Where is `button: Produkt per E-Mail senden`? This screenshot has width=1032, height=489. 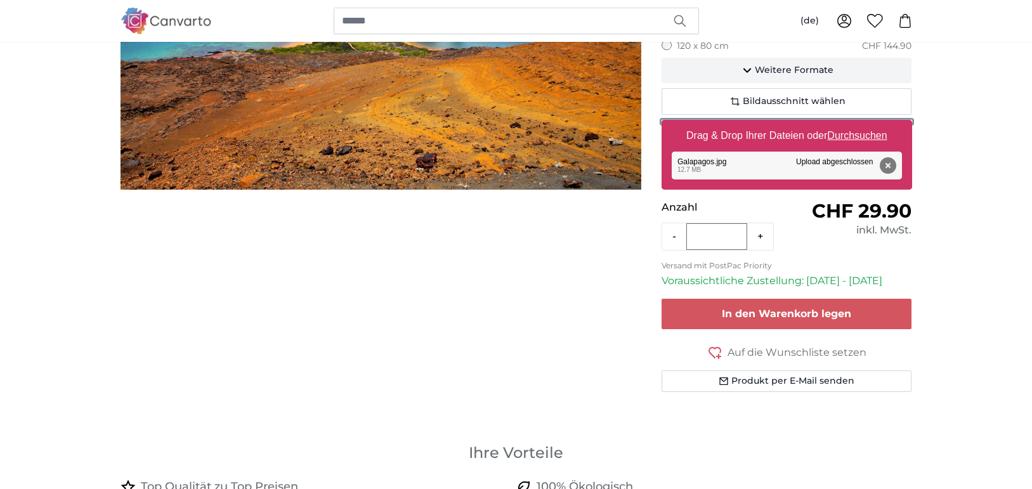 button: Produkt per E-Mail senden is located at coordinates (787, 381).